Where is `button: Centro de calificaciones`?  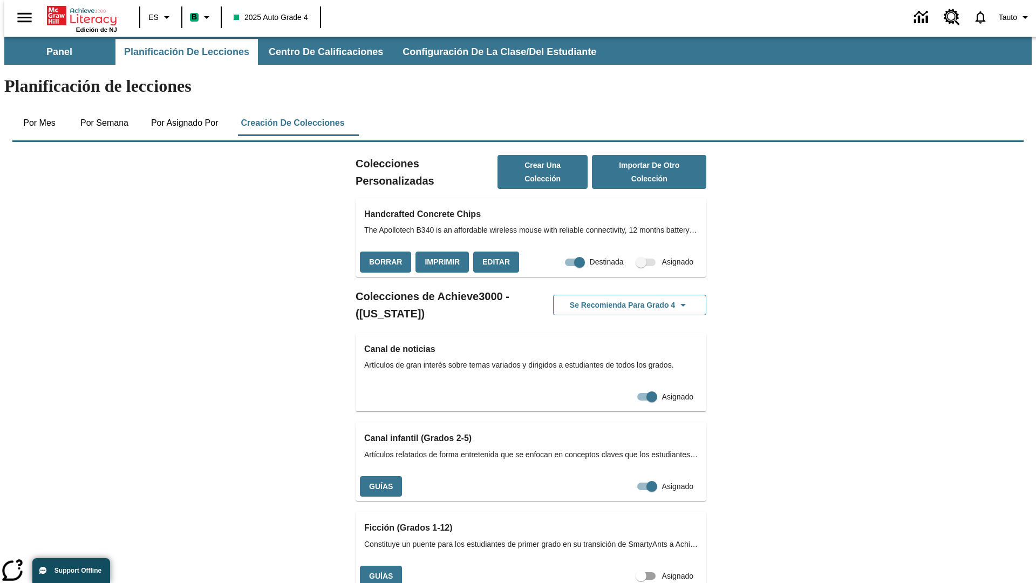
button: Centro de calificaciones is located at coordinates (326, 52).